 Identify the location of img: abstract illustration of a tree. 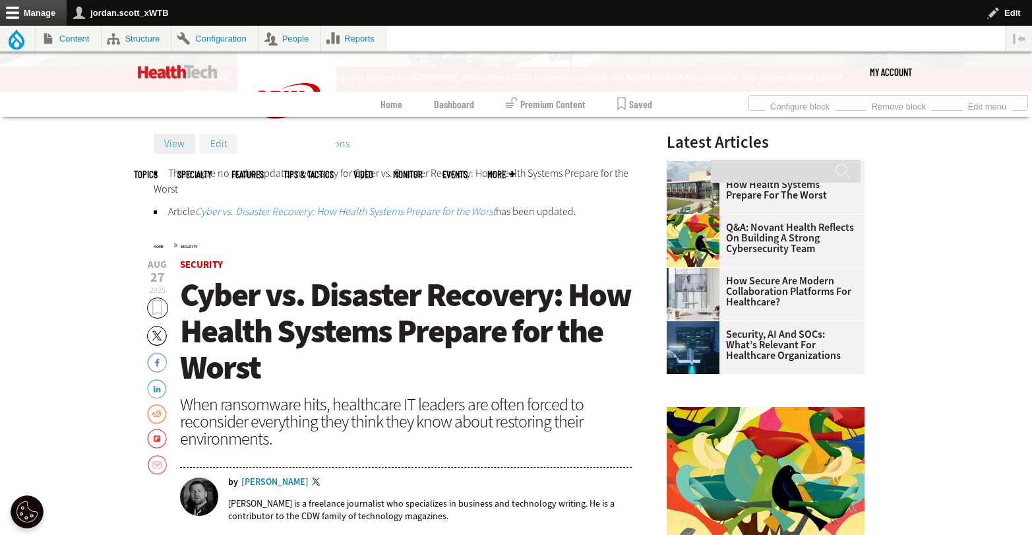
(693, 241).